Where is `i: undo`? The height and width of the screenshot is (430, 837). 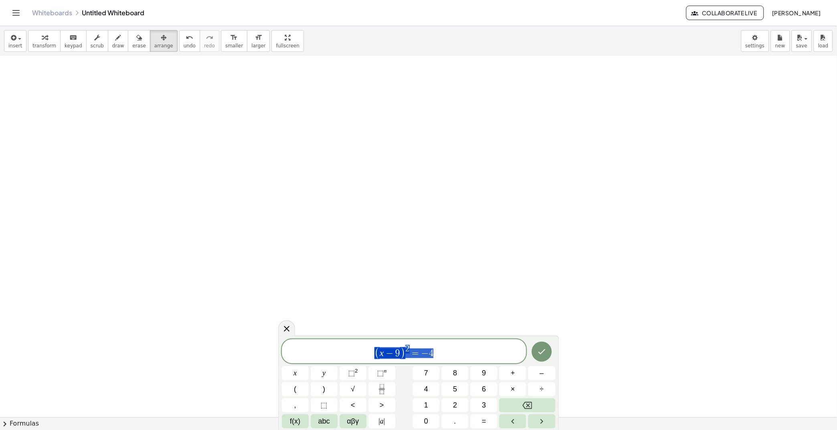
i: undo is located at coordinates (189, 38).